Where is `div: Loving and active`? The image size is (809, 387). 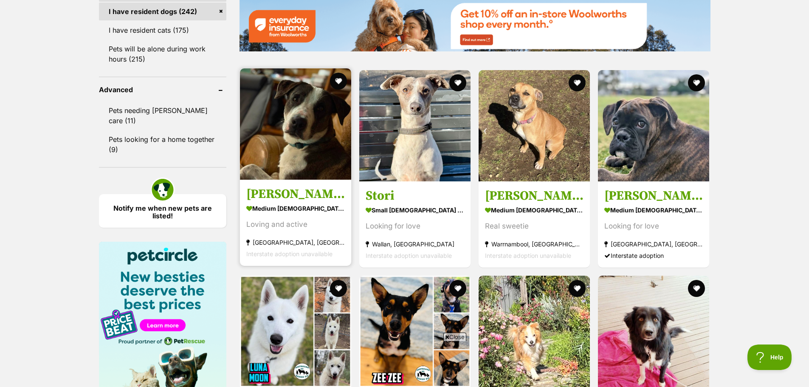
div: Loving and active is located at coordinates (296, 224).